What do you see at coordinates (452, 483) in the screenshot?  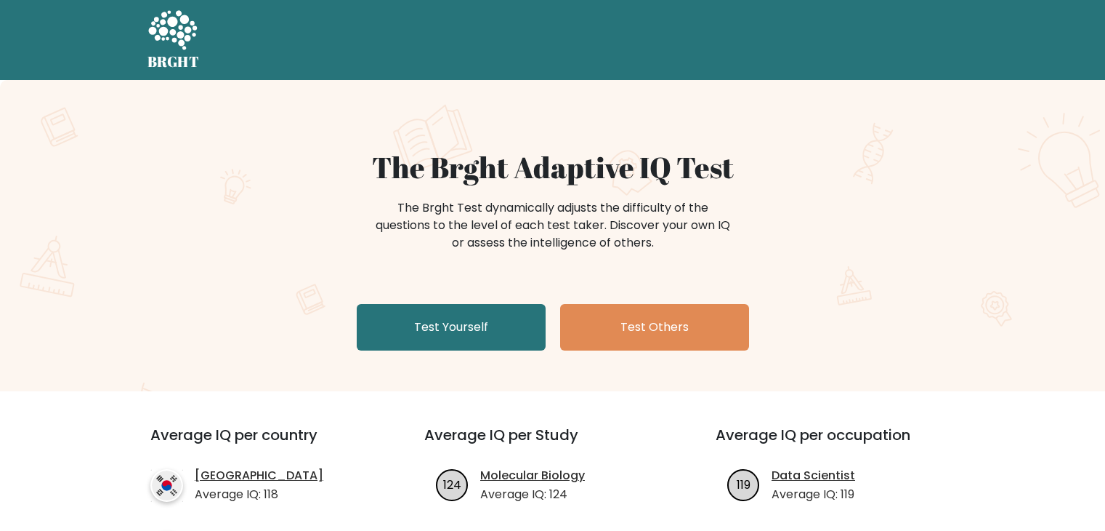 I see `text: 124` at bounding box center [452, 483].